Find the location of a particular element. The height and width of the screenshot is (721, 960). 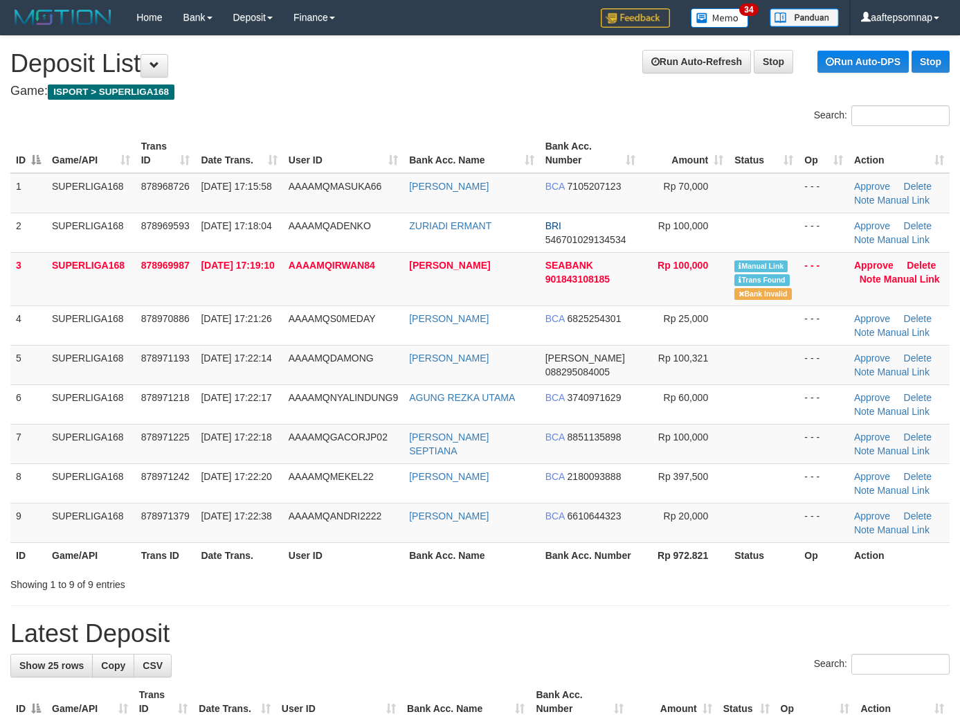

a: ZURIADI ERMANT is located at coordinates (450, 226).